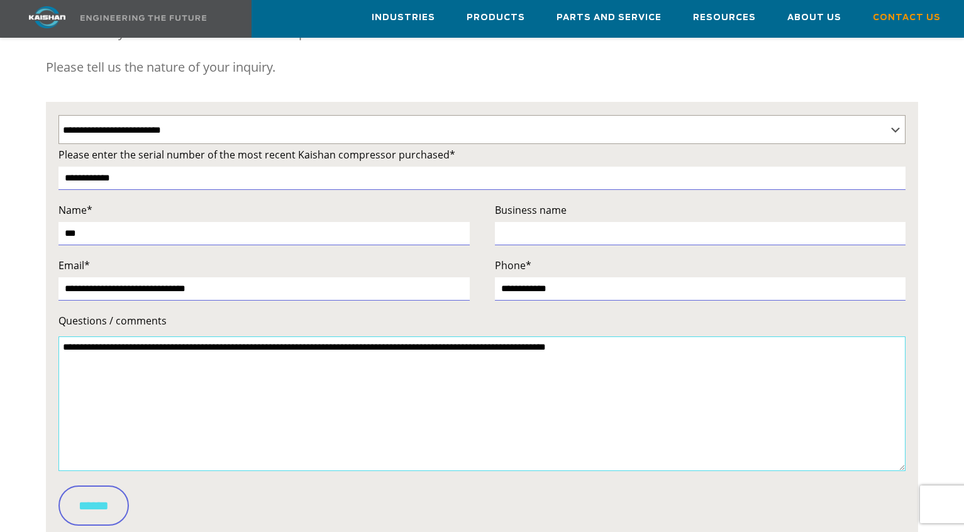  What do you see at coordinates (263, 210) in the screenshot?
I see `label: Name*` at bounding box center [263, 210].